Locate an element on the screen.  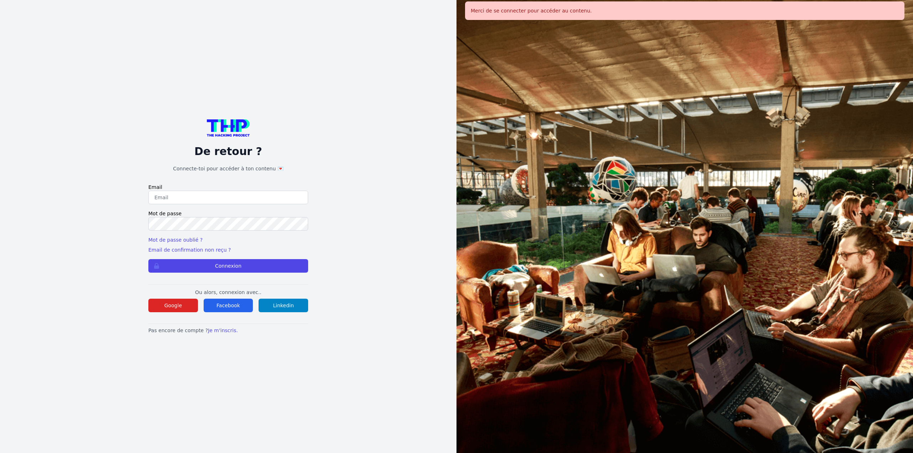
a: Je m'inscris. is located at coordinates (223, 331).